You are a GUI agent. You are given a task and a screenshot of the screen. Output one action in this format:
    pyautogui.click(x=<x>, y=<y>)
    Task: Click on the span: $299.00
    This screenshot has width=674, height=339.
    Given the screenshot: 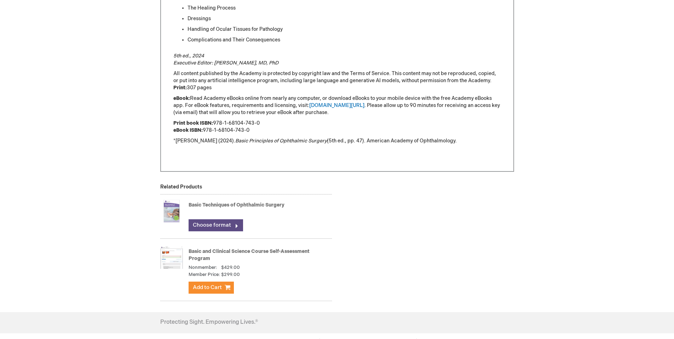 What is the action you would take?
    pyautogui.click(x=230, y=274)
    